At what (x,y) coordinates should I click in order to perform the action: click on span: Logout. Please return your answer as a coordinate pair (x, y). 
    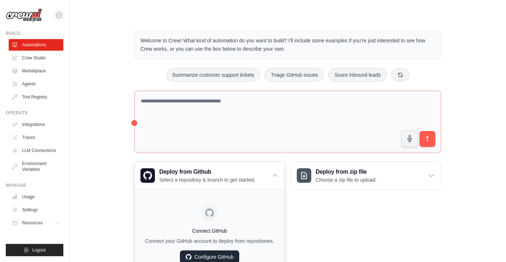
    Looking at the image, I should click on (39, 250).